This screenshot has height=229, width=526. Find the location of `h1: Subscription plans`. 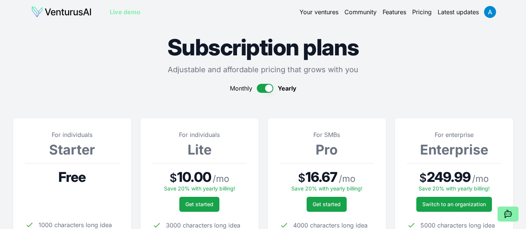

h1: Subscription plans is located at coordinates (263, 47).